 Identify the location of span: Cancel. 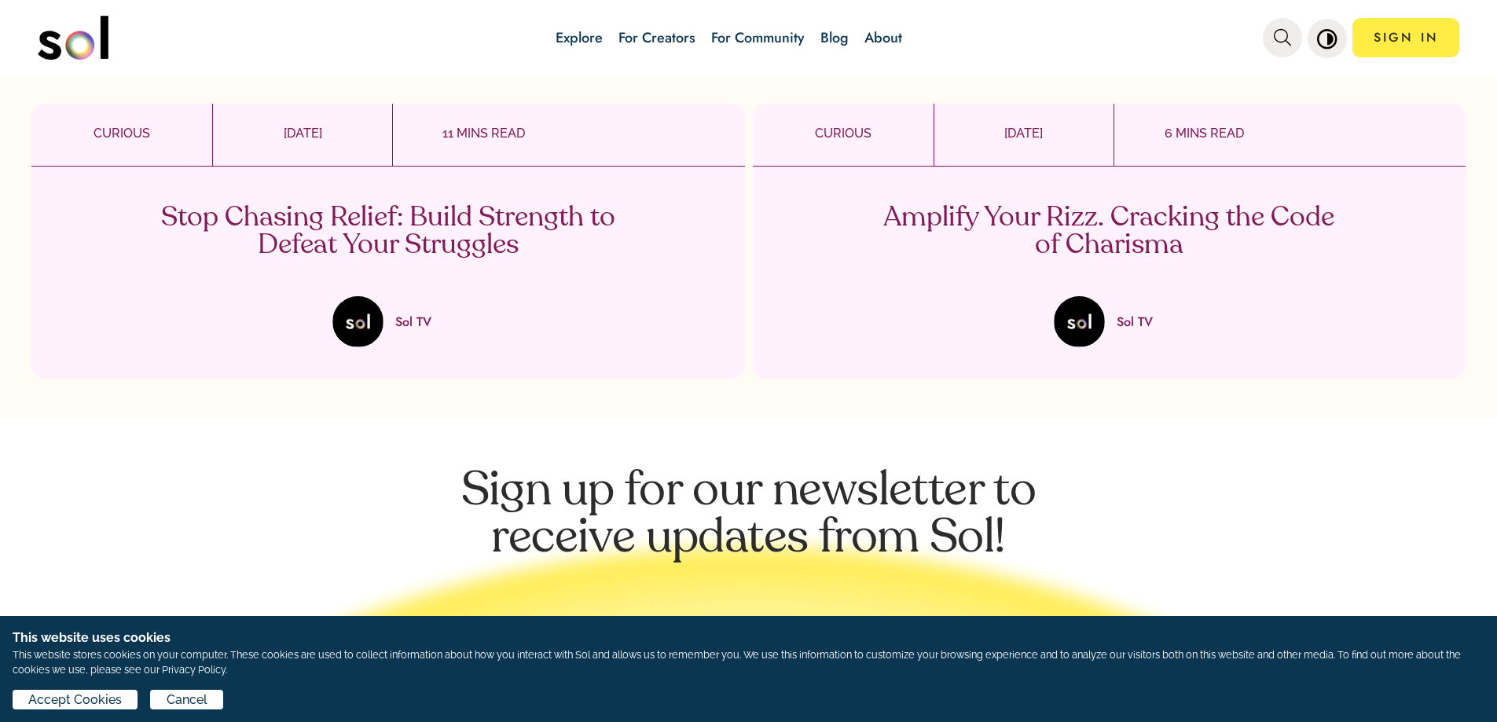
(187, 700).